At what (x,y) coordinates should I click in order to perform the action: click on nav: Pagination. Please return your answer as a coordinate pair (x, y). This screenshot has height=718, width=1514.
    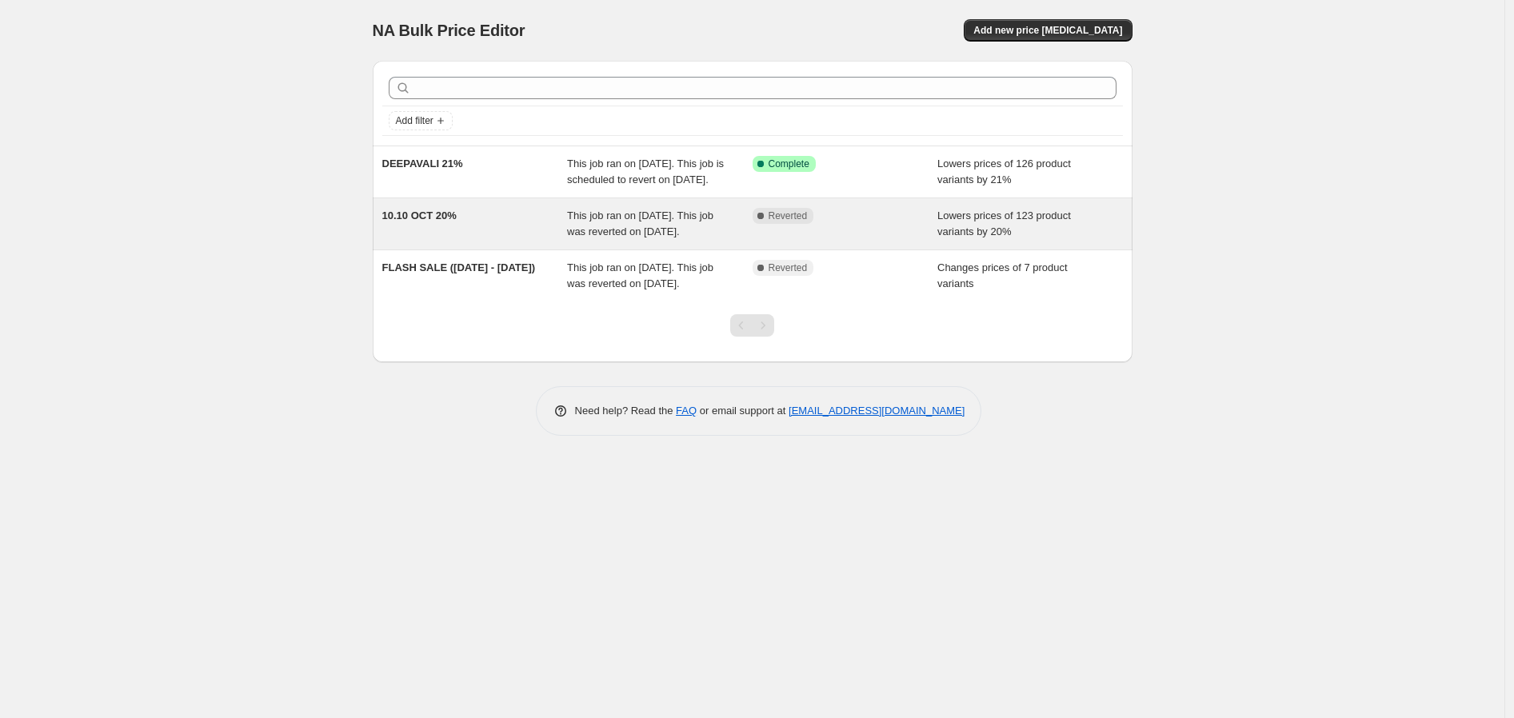
    Looking at the image, I should click on (752, 325).